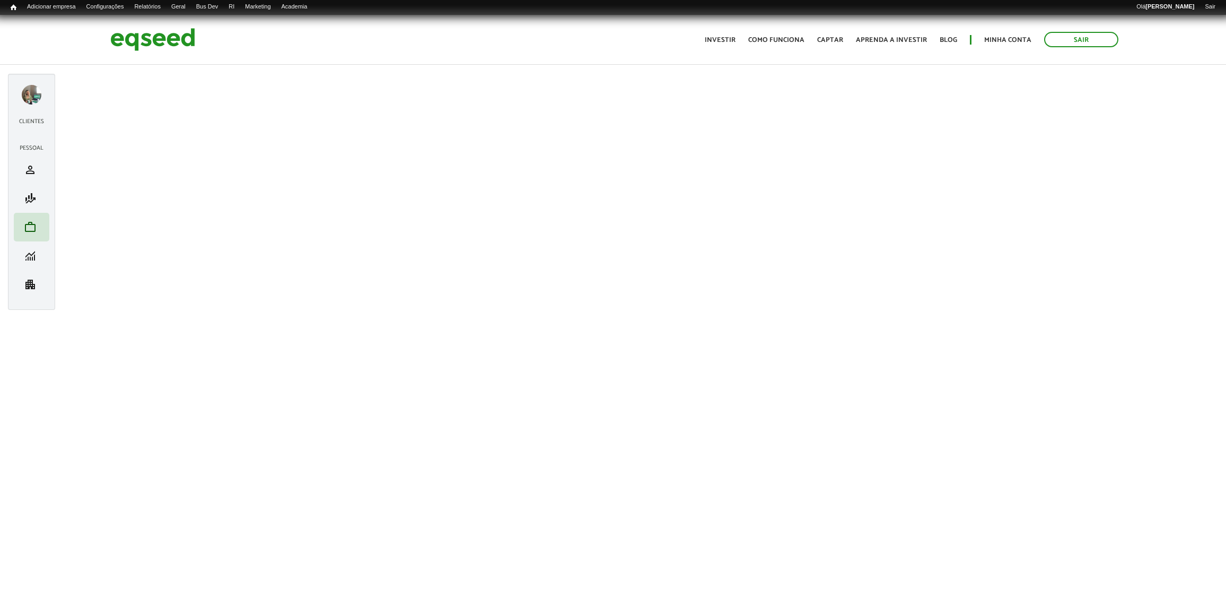 Image resolution: width=1226 pixels, height=614 pixels. I want to click on span: apartment, so click(30, 284).